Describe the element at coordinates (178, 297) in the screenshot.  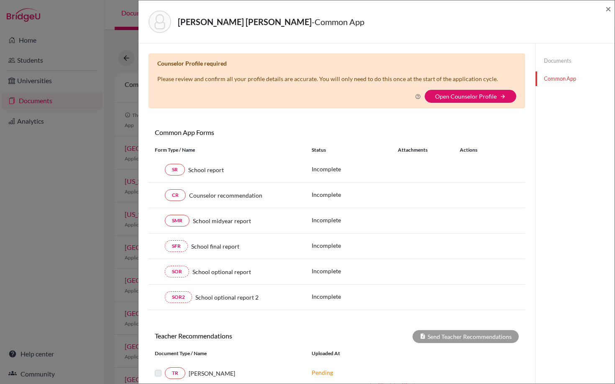
I see `a: SOR2` at that location.